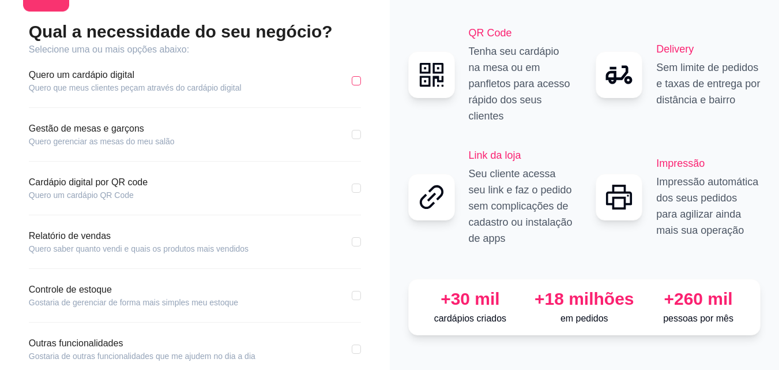  I want to click on article: Quero gerenciar as mesas do meu salão, so click(102, 141).